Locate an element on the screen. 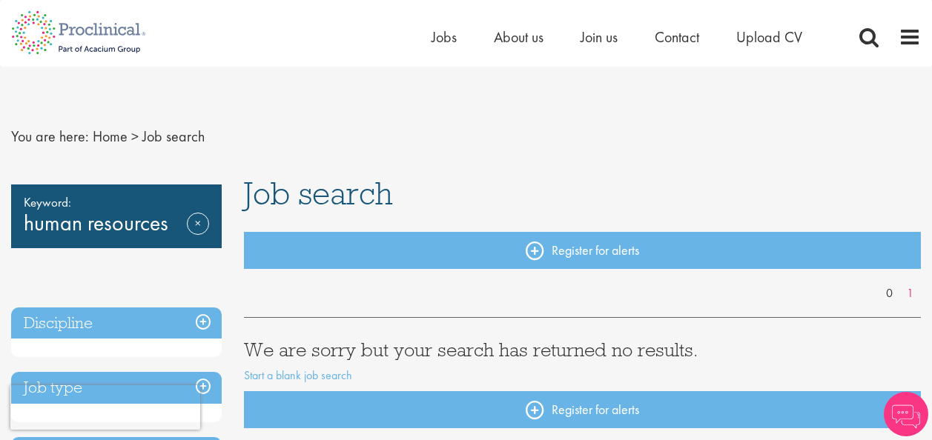 This screenshot has width=932, height=440. h3: Job type is located at coordinates (116, 388).